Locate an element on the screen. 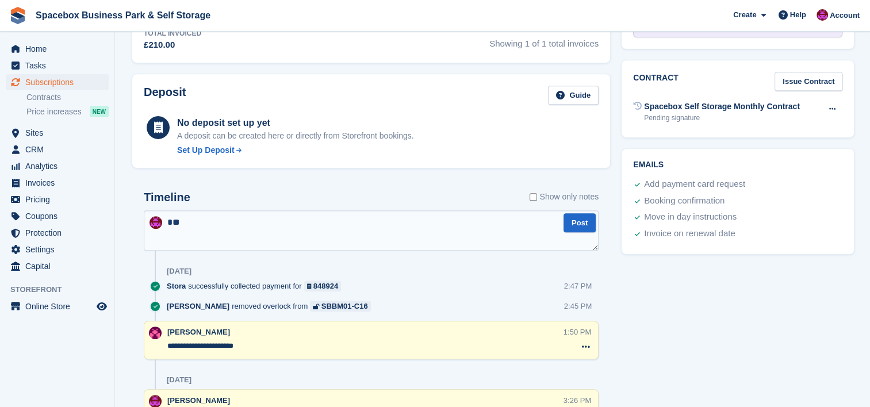  h2: Contract is located at coordinates (655, 81).